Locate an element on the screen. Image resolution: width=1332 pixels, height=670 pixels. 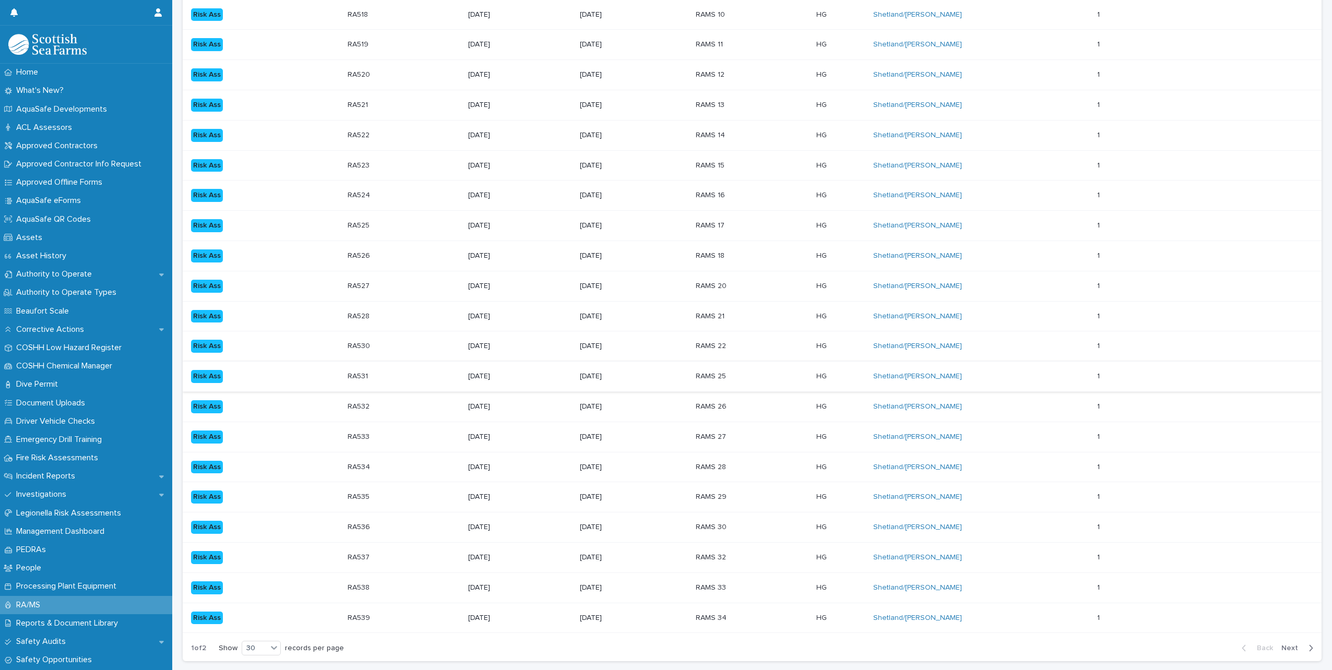
p: RA528 is located at coordinates (360, 315).